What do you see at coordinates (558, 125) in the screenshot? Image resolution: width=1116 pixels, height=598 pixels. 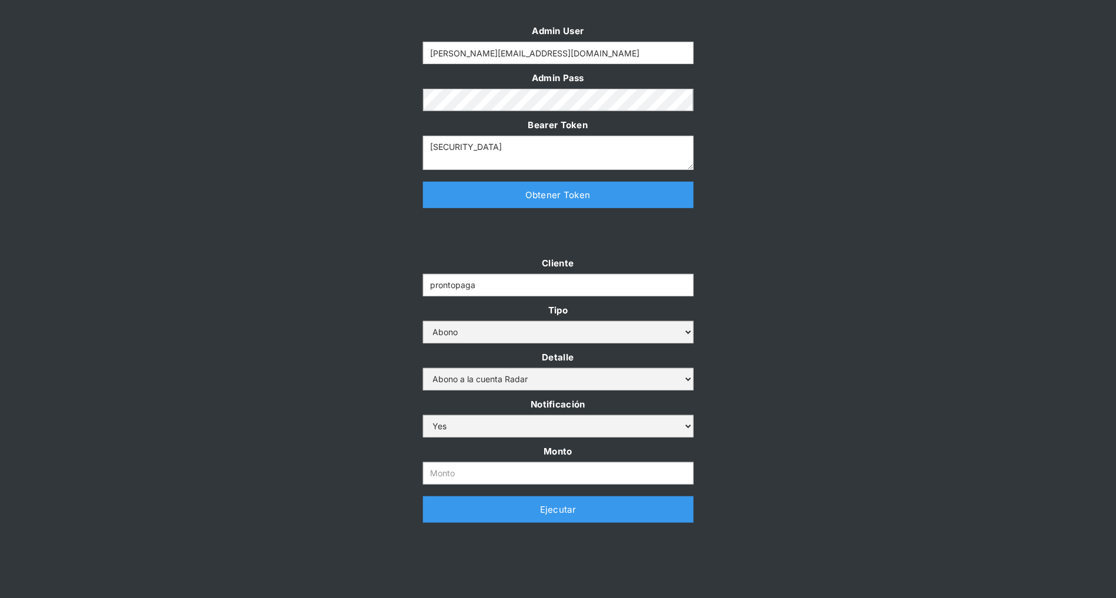 I see `label: Bearer Token` at bounding box center [558, 125].